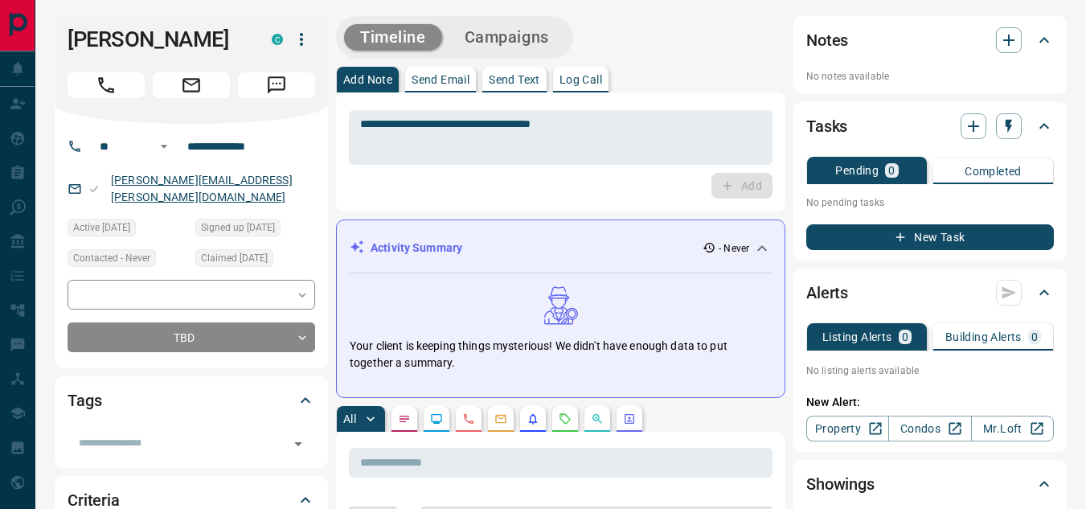 The height and width of the screenshot is (509, 1086). What do you see at coordinates (191, 337) in the screenshot?
I see `div: TBD` at bounding box center [191, 337].